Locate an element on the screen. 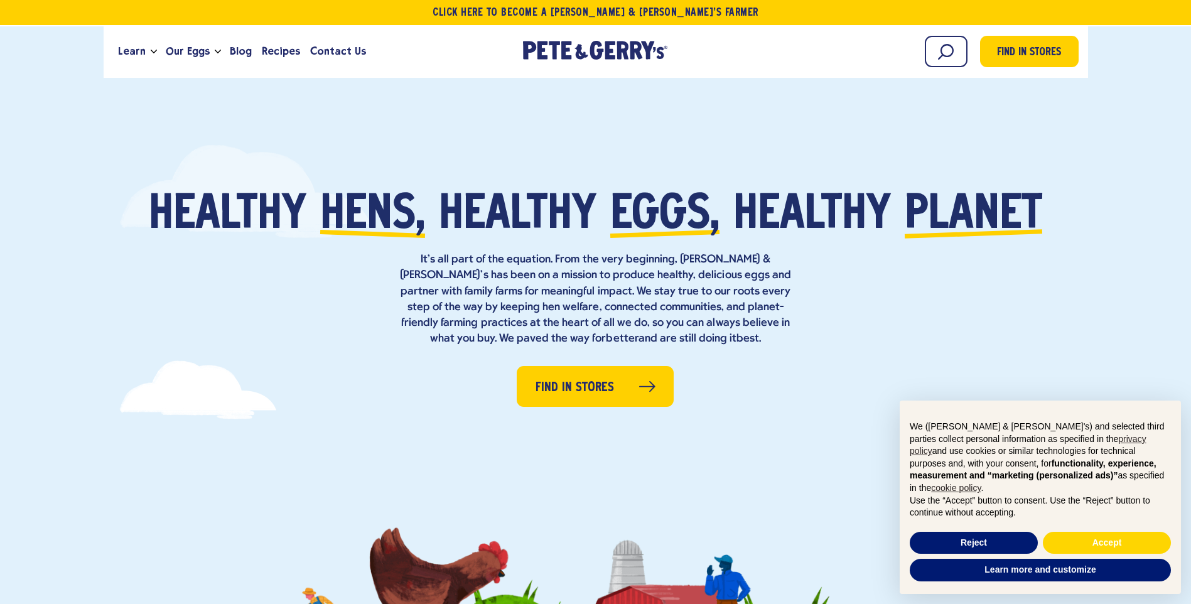 This screenshot has height=604, width=1191. span: hens, is located at coordinates (372, 215).